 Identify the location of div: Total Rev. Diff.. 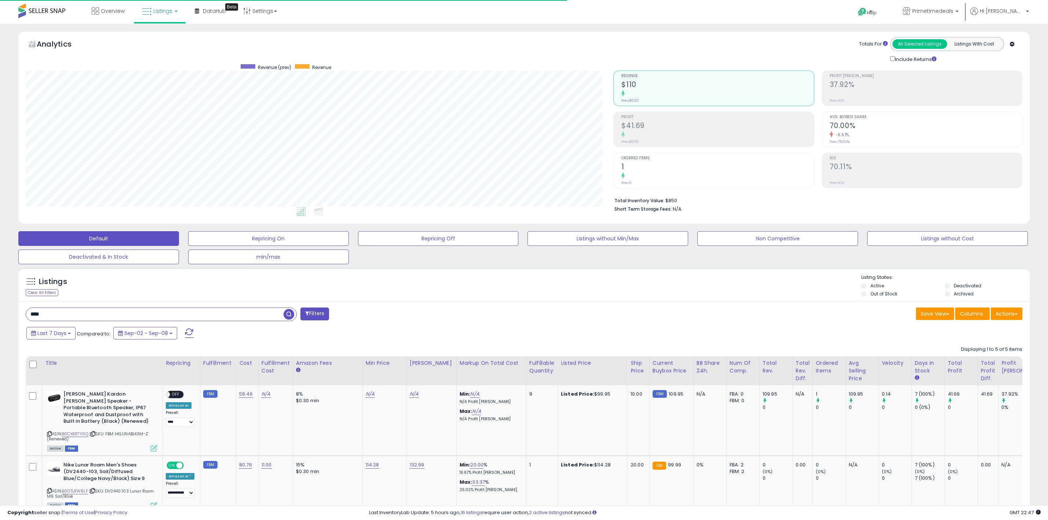
(803, 371).